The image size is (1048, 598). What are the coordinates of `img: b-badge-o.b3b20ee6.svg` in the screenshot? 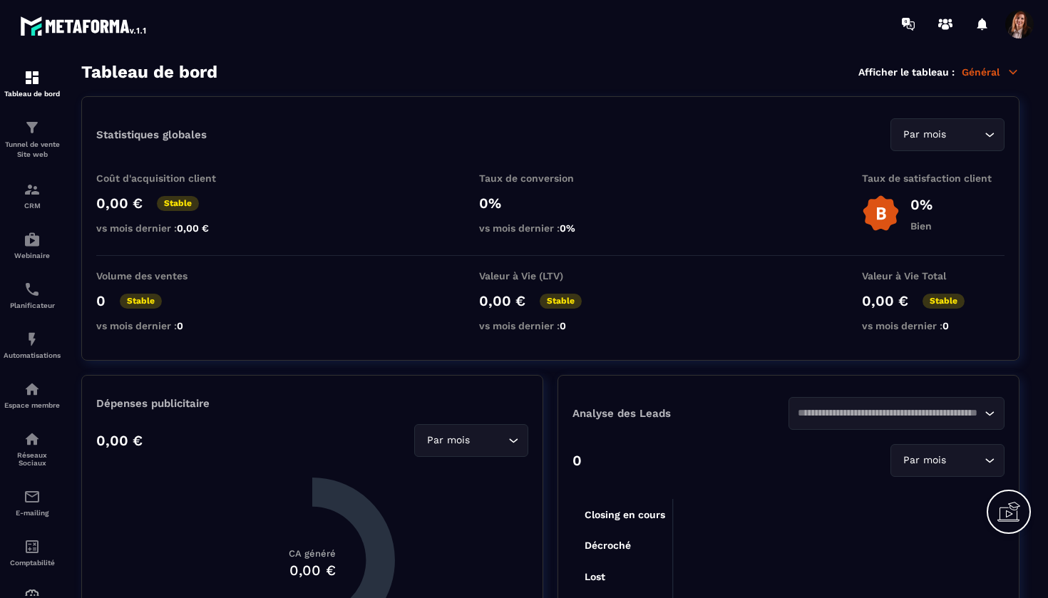 It's located at (880, 213).